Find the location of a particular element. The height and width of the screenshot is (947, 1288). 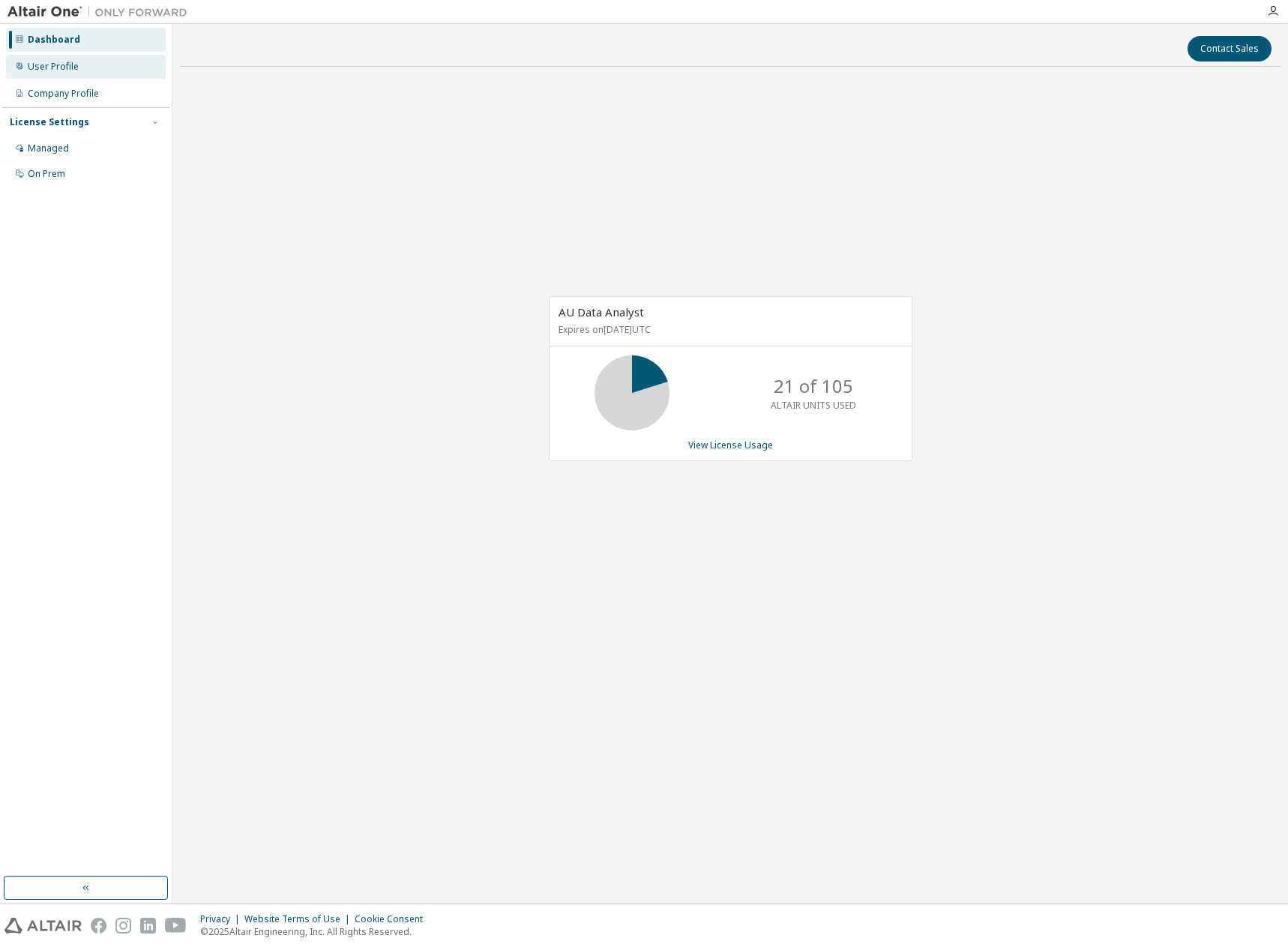

div: On Prem is located at coordinates (47, 174).